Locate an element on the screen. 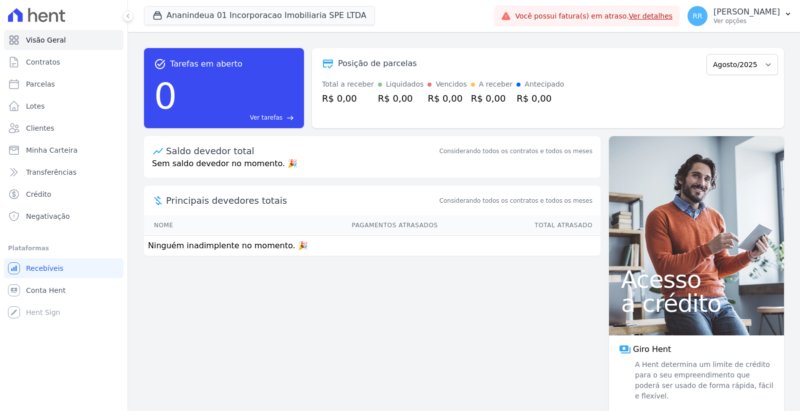 The height and width of the screenshot is (411, 800). span: Recebíveis is located at coordinates (45, 268).